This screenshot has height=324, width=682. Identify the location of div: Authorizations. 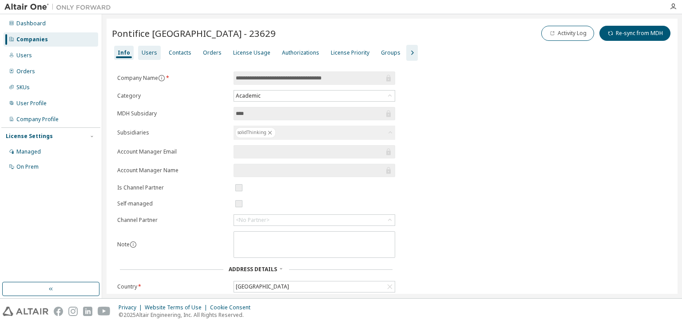
(301, 53).